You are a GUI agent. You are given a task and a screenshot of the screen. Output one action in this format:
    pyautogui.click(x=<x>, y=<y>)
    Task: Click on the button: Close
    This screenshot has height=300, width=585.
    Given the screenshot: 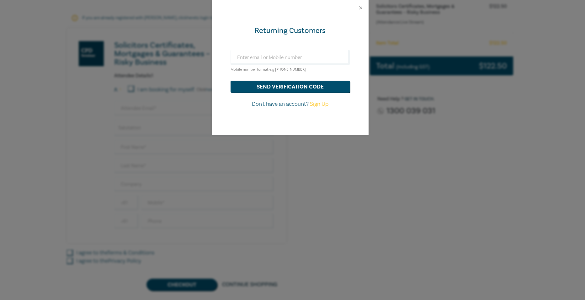 What is the action you would take?
    pyautogui.click(x=361, y=8)
    